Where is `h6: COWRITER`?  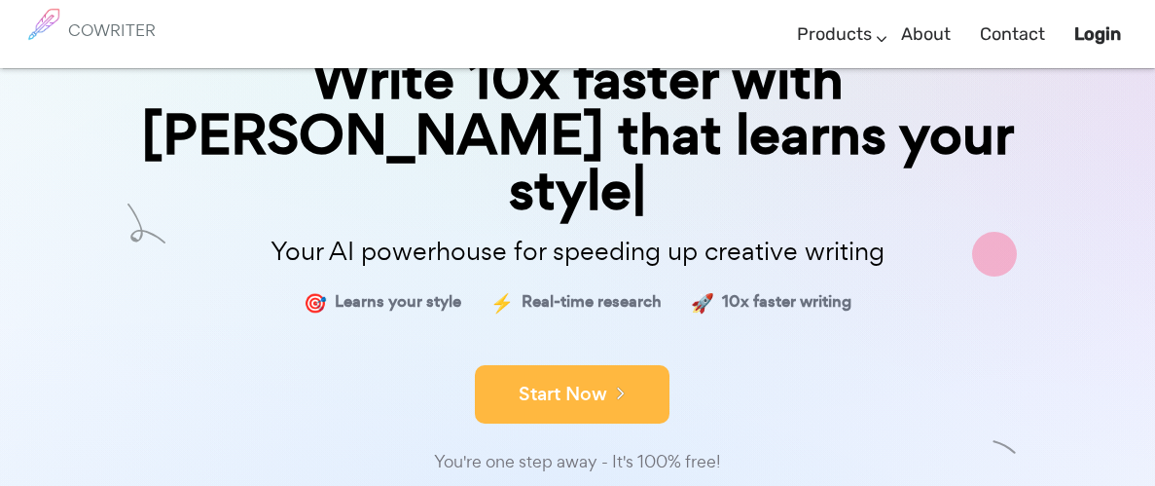
h6: COWRITER is located at coordinates (112, 30).